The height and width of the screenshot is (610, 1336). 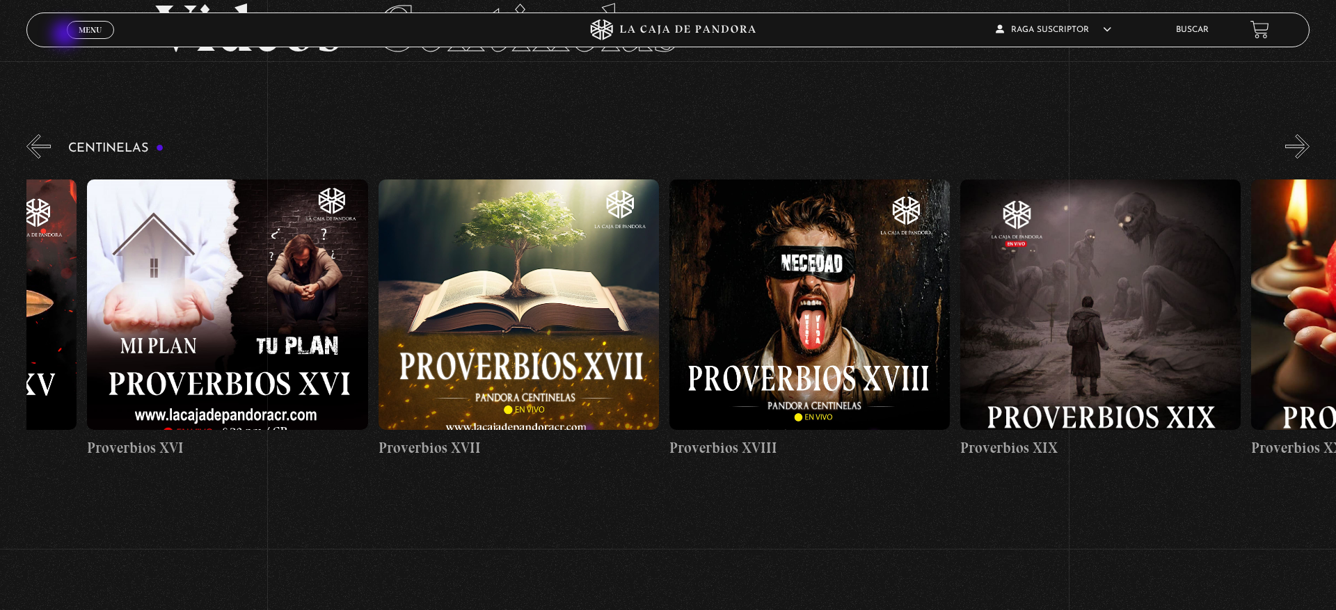 I want to click on h4: Proverbios XIX, so click(x=1100, y=448).